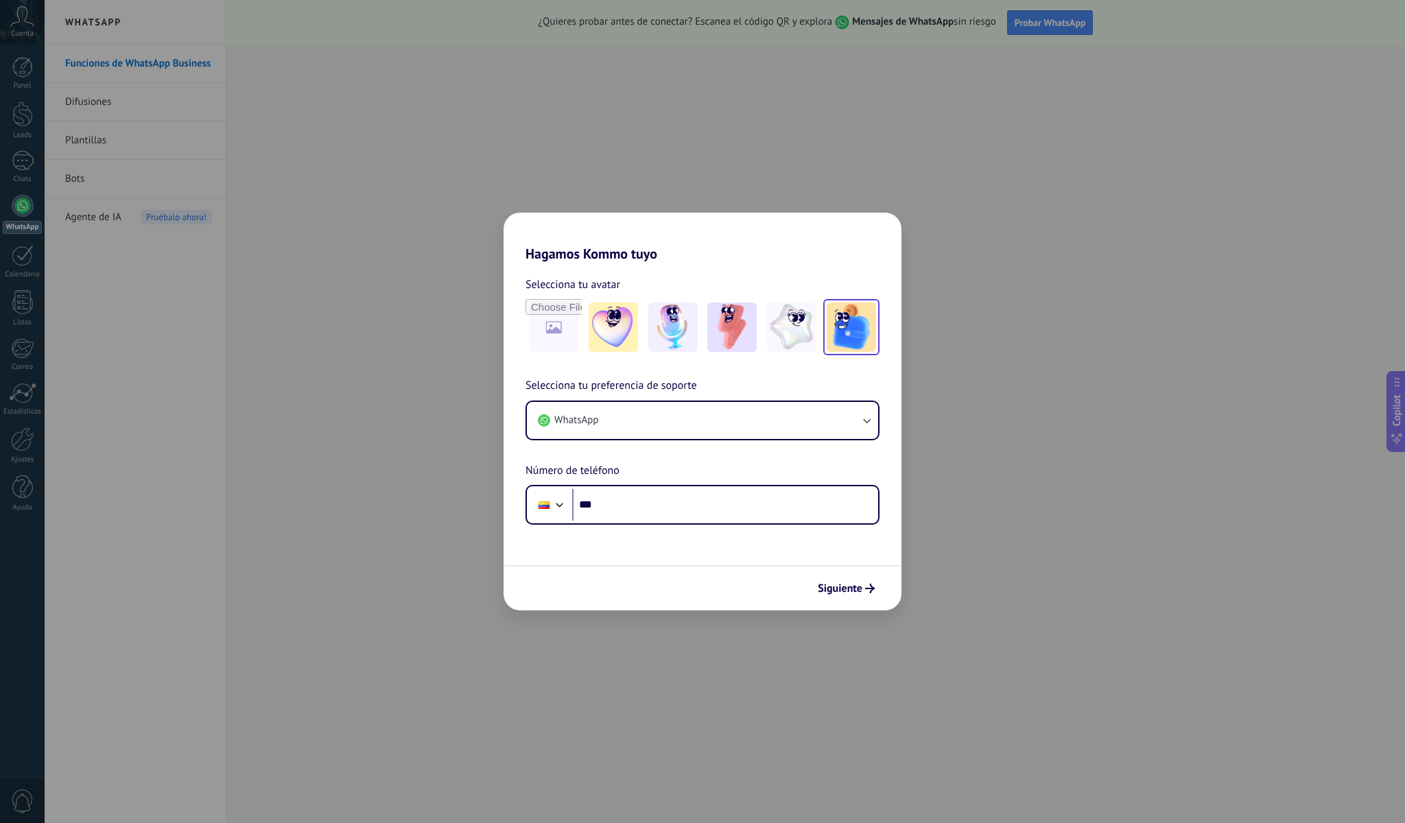 This screenshot has height=823, width=1405. Describe the element at coordinates (613, 327) in the screenshot. I see `img: -1.jpeg` at that location.